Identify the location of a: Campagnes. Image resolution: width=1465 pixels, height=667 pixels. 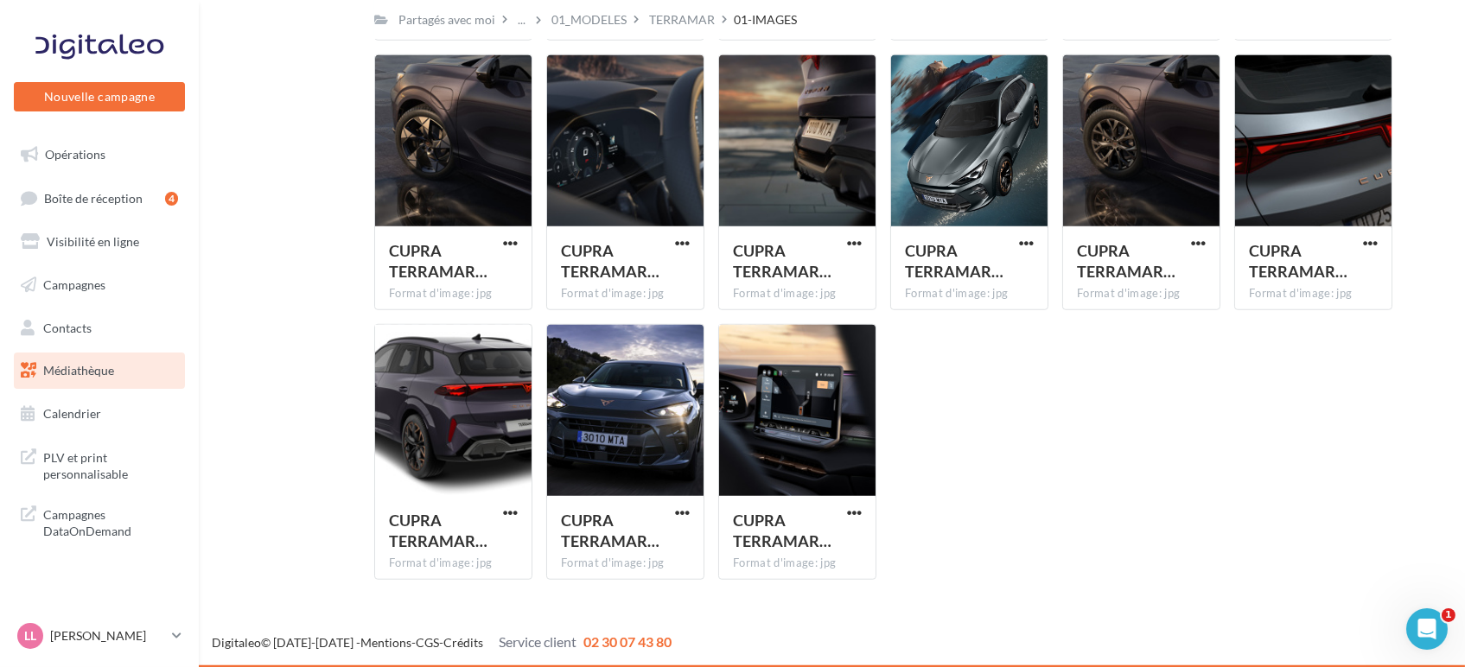
(99, 285).